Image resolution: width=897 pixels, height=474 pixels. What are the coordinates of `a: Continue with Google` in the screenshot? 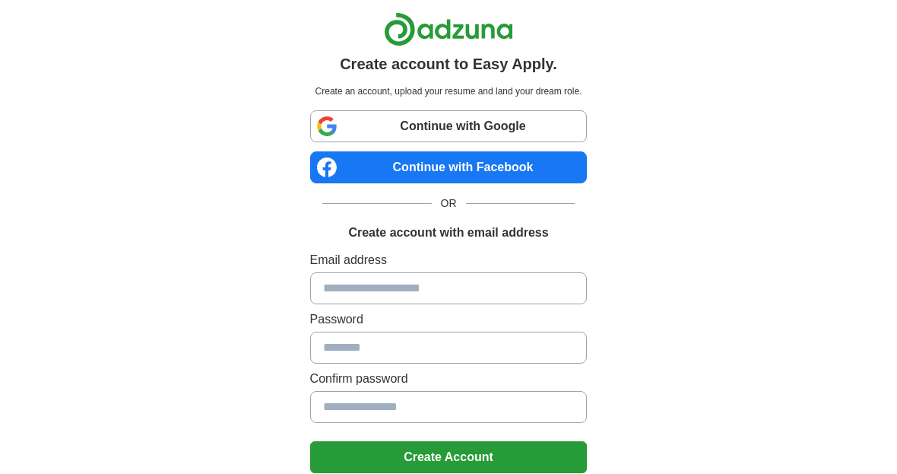 It's located at (449, 126).